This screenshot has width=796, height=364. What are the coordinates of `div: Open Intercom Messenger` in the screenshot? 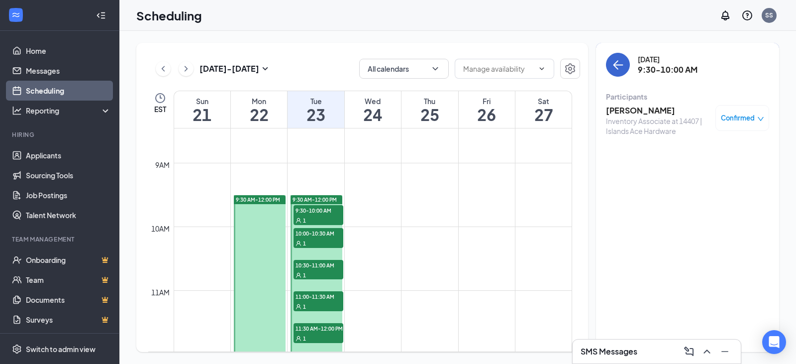 It's located at (774, 342).